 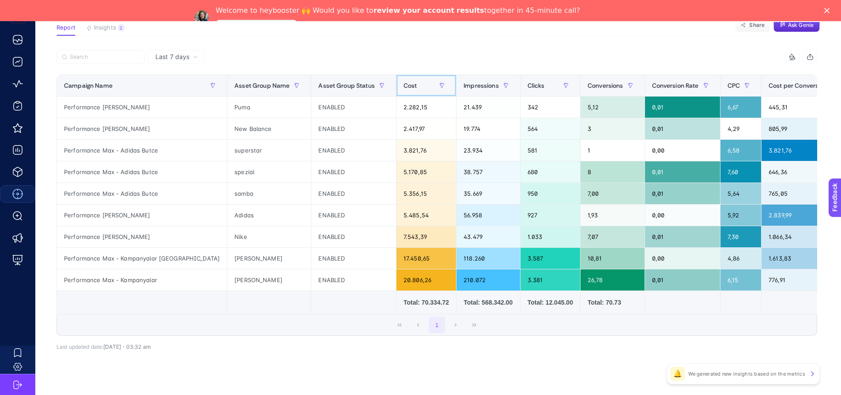 What do you see at coordinates (105, 28) in the screenshot?
I see `span: Insights` at bounding box center [105, 28].